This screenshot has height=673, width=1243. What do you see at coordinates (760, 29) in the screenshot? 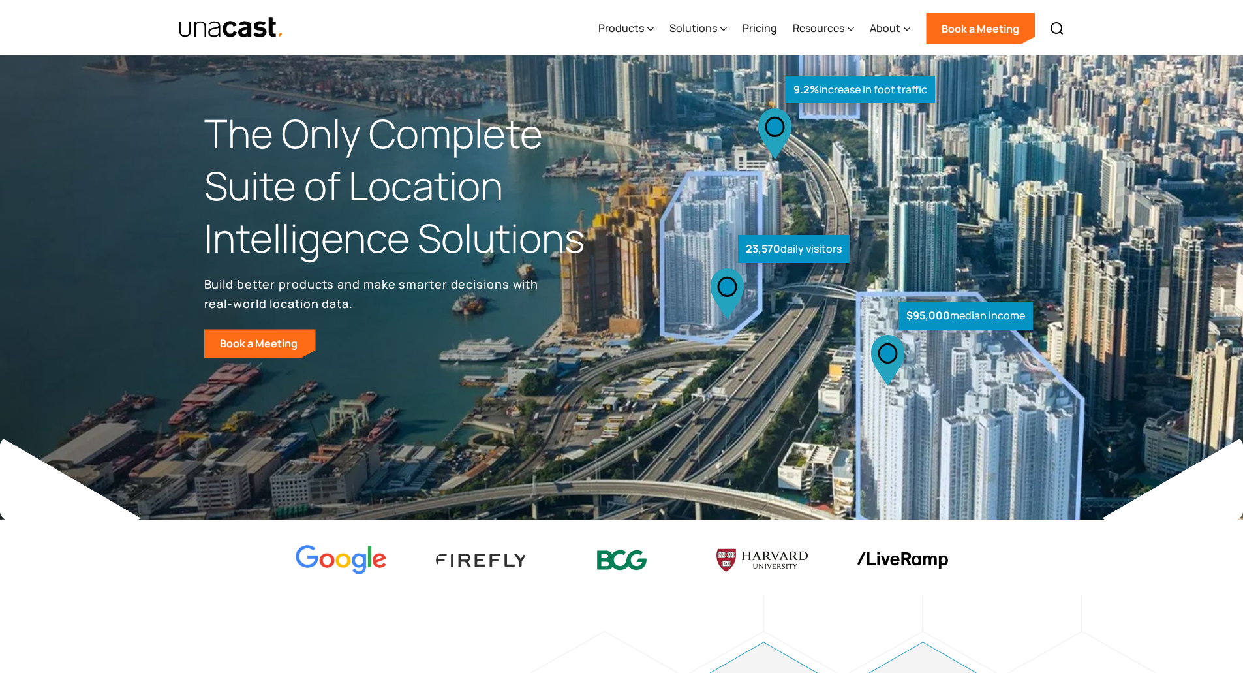
I see `a: Pricing` at bounding box center [760, 29].